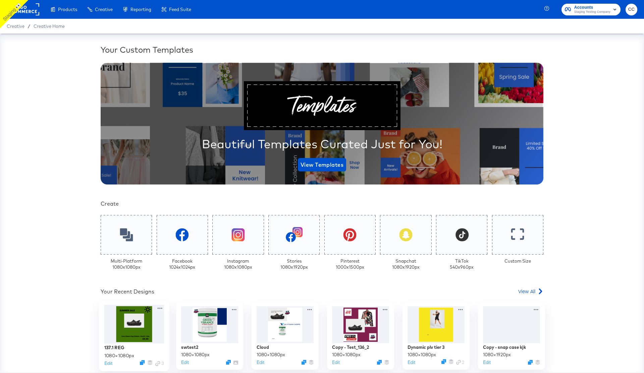 The height and width of the screenshot is (373, 644). Describe the element at coordinates (517, 261) in the screenshot. I see `div: Custom Size` at that location.